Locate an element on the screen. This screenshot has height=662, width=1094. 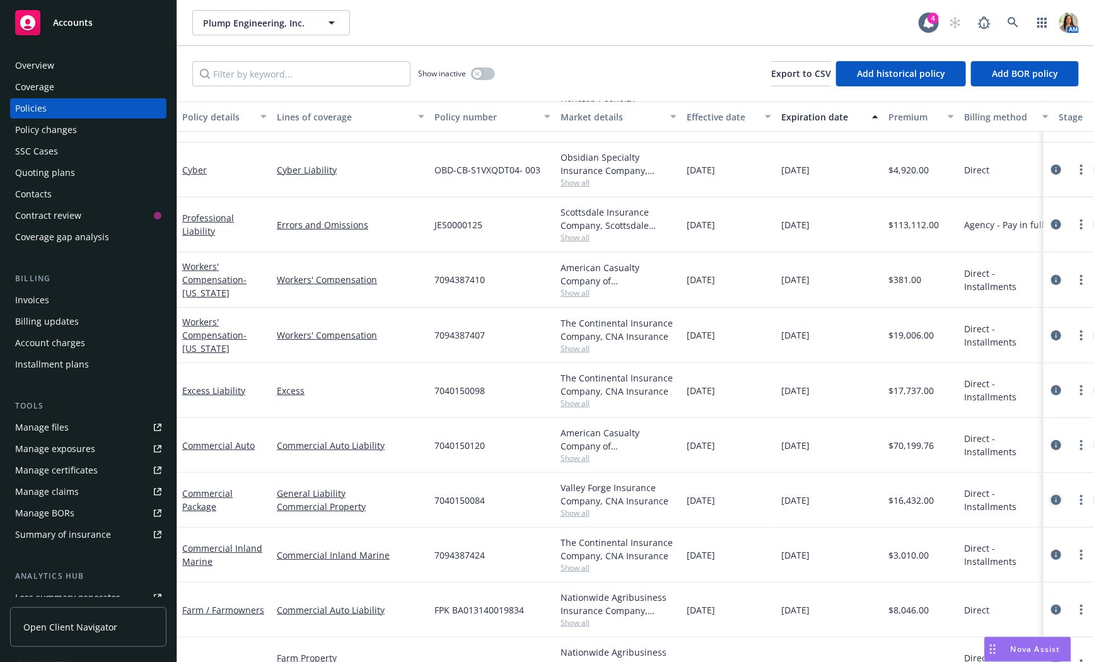
div: Nationwide Agribusiness Insurance Company, Nationwide Insurance Company is located at coordinates (618, 604).